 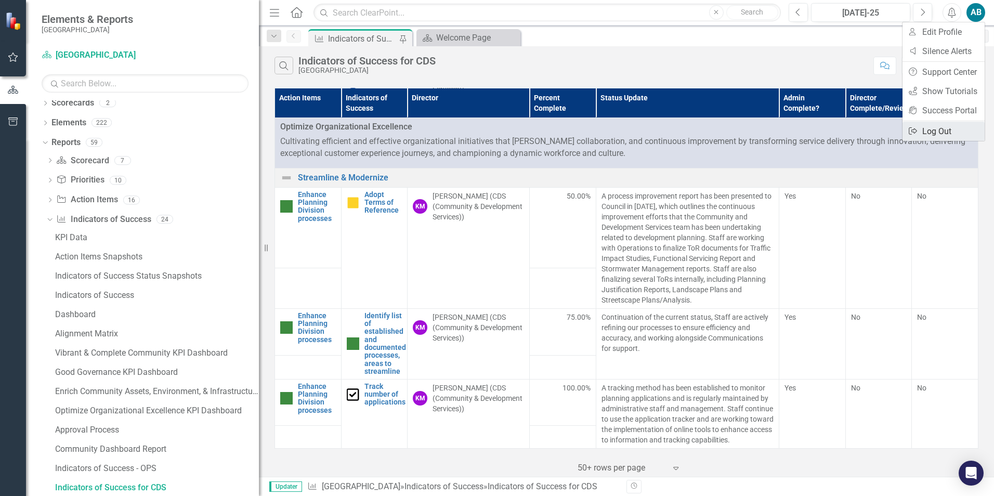 What do you see at coordinates (576, 388) in the screenshot?
I see `span: 100.00%` at bounding box center [576, 388].